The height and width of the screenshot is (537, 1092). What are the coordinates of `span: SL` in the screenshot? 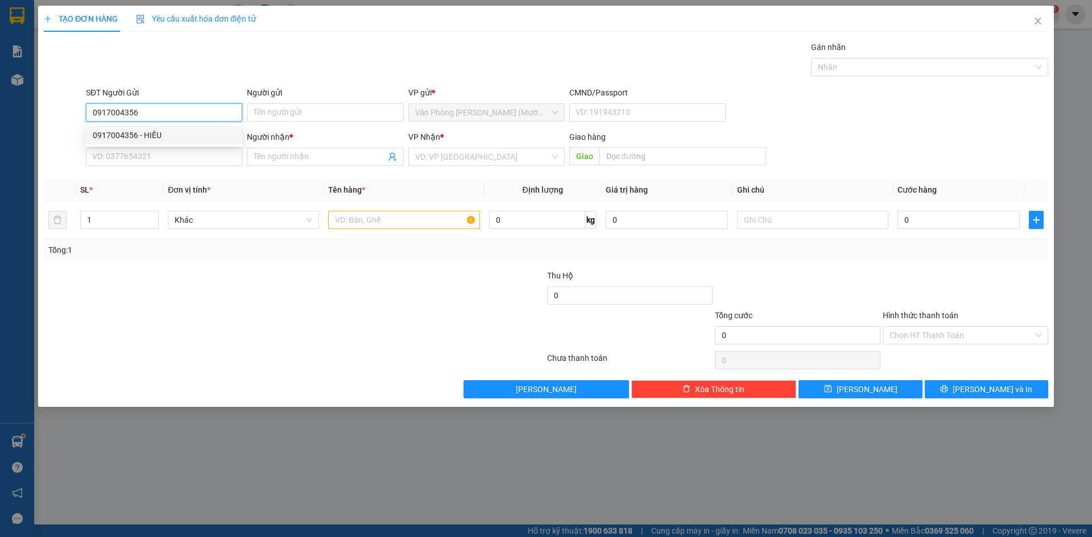 It's located at (85, 190).